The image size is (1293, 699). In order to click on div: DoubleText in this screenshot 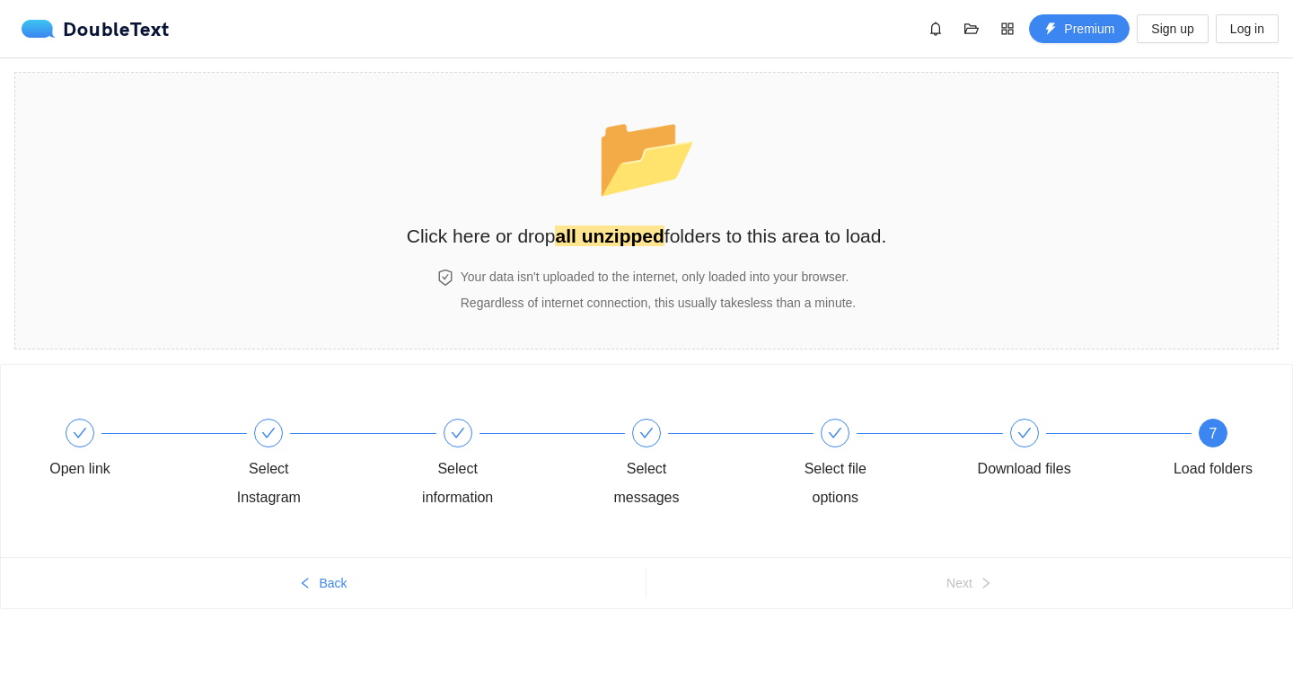, I will do `click(95, 29)`.